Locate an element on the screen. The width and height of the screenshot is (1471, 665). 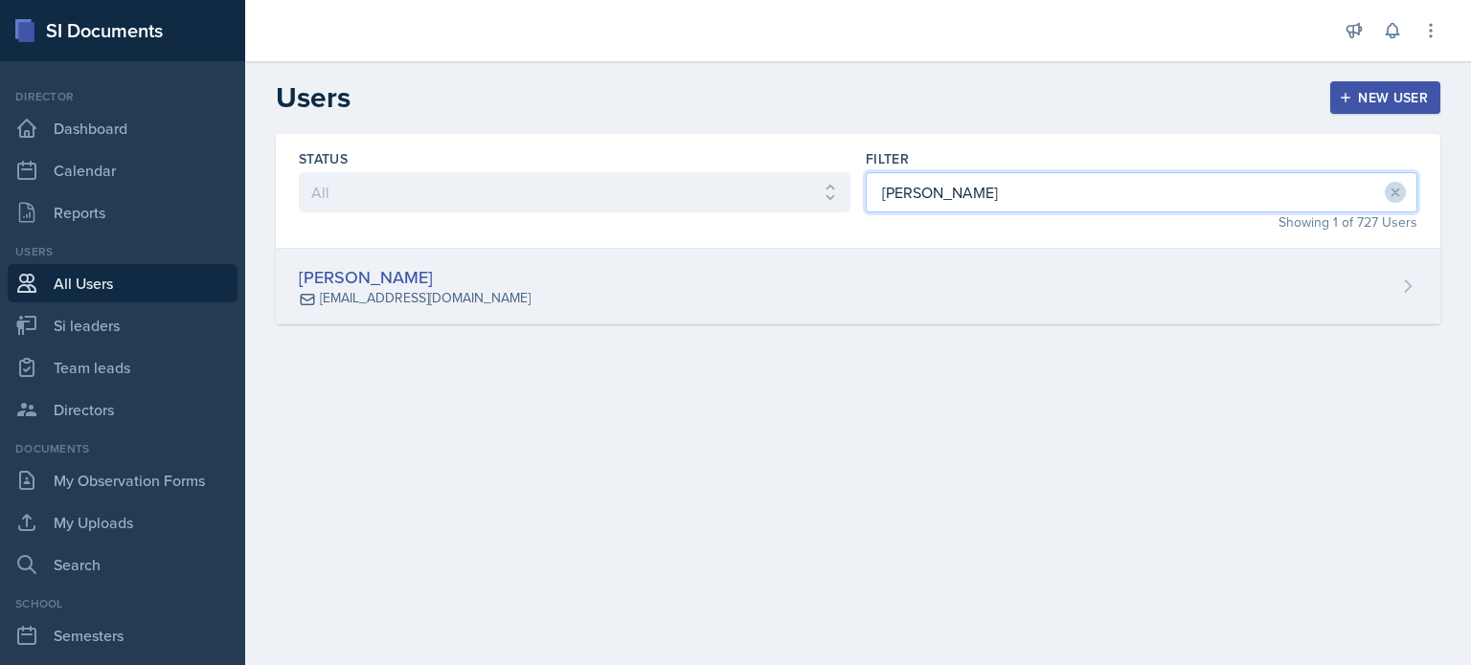
h2: Users is located at coordinates (313, 98).